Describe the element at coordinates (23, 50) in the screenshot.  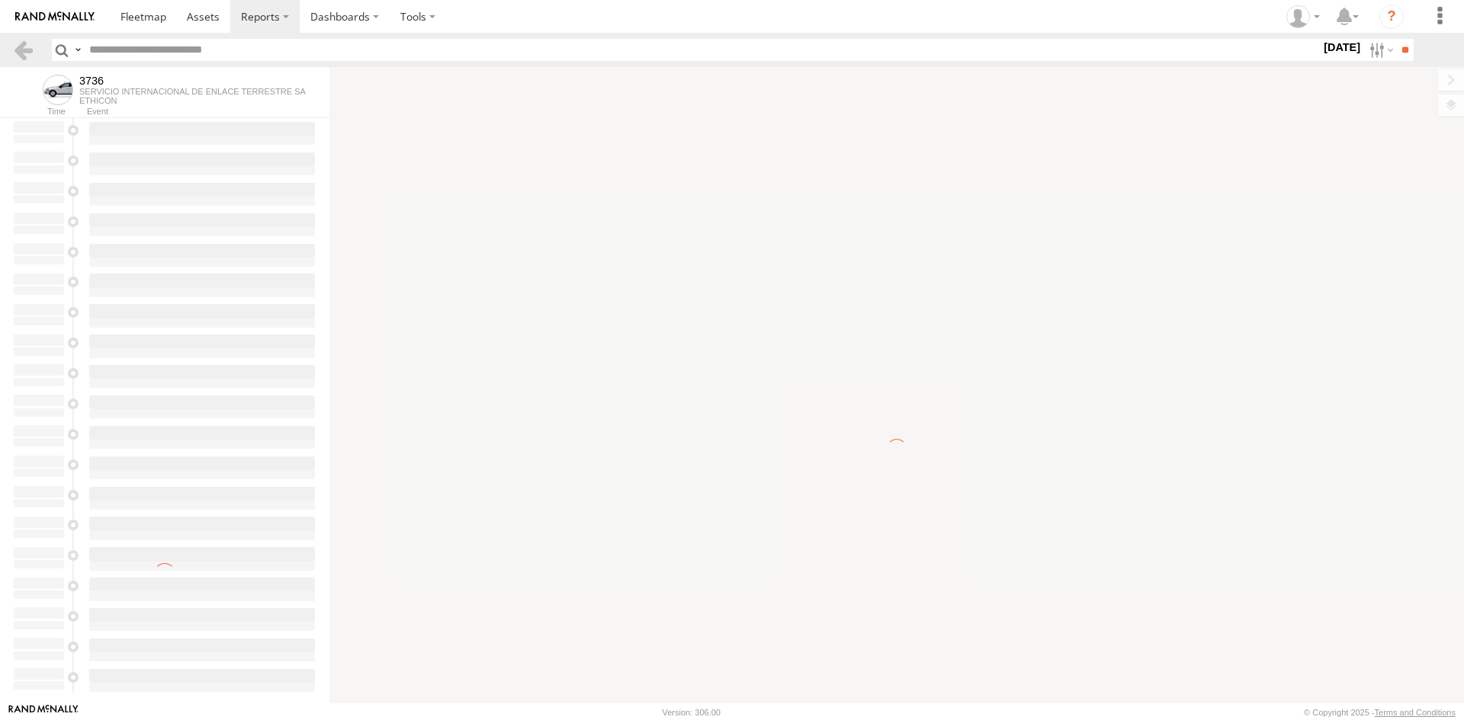
I see `a: Back to previous Page` at that location.